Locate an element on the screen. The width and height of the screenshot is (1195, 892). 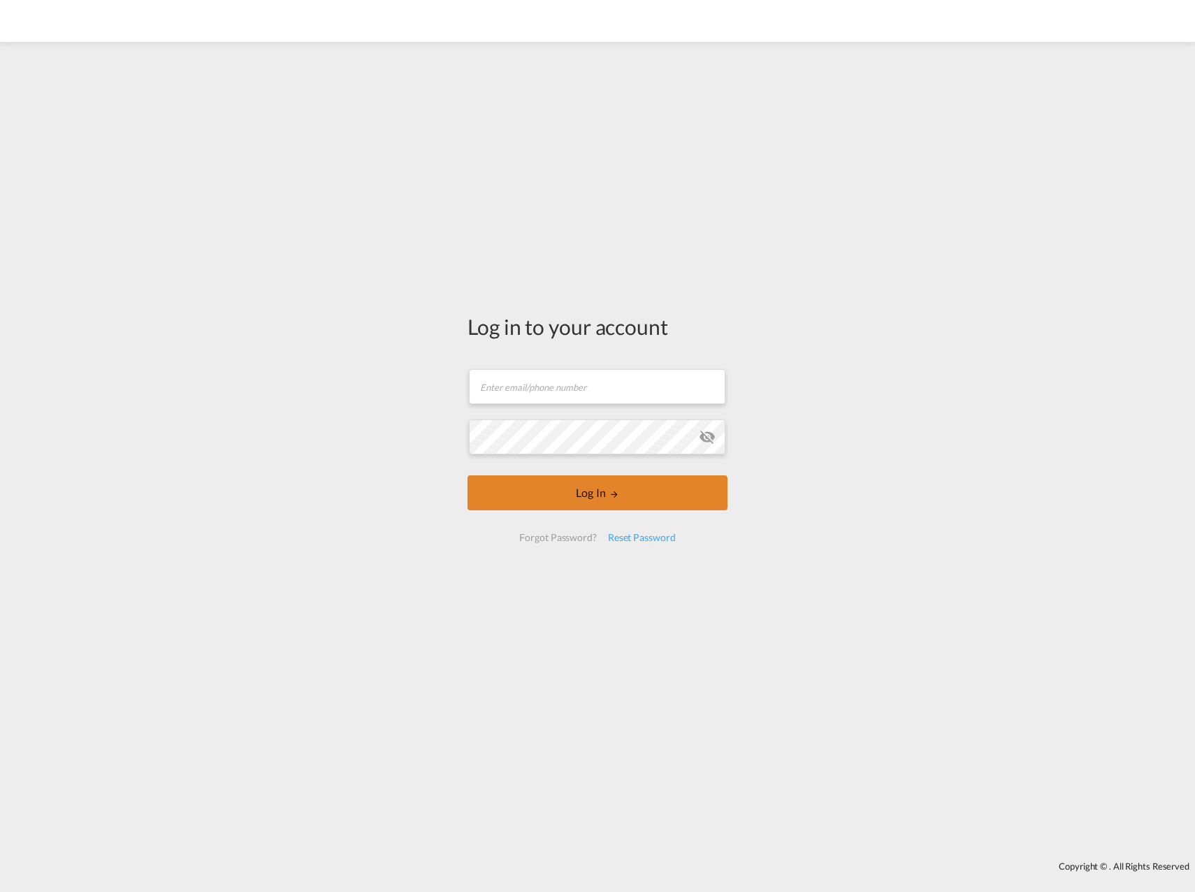
button: LOGIN is located at coordinates (597, 493).